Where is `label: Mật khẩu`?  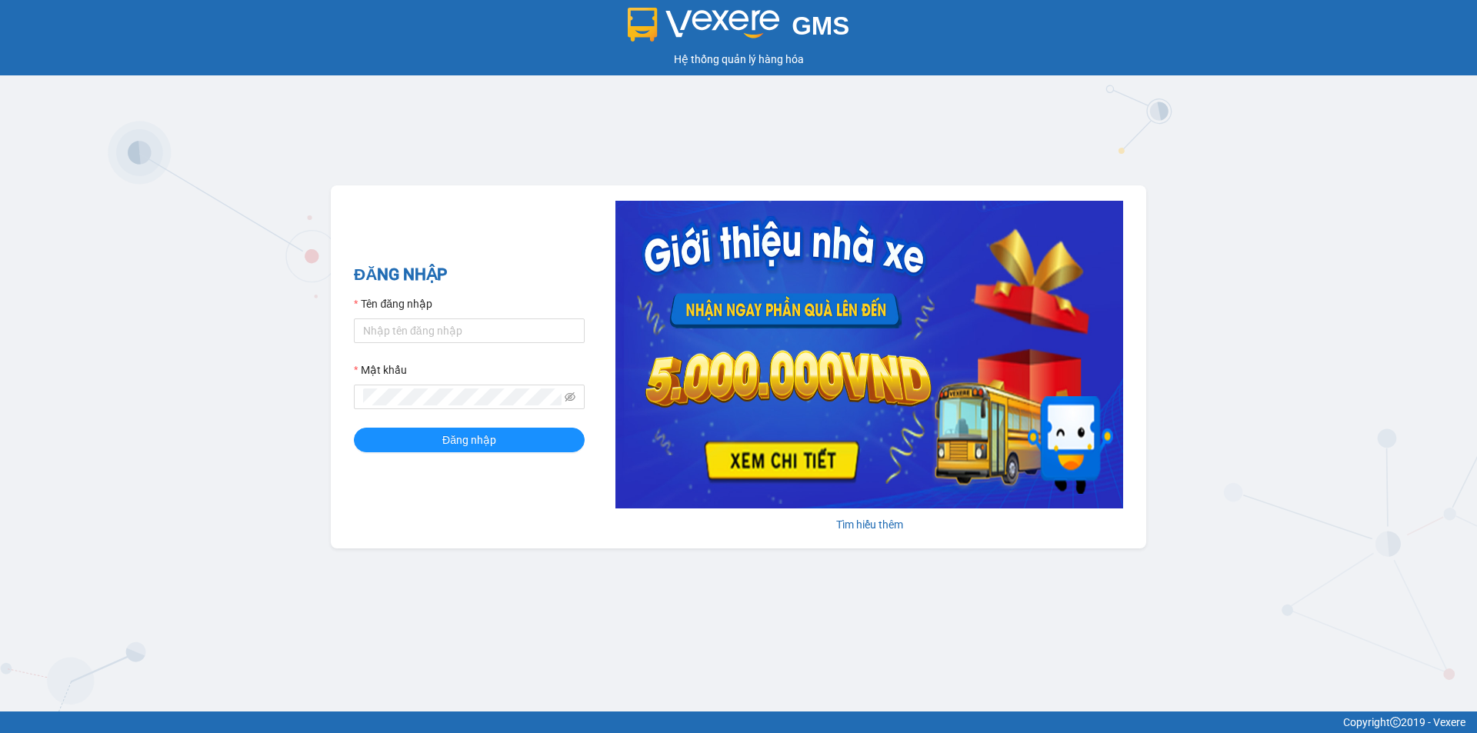
label: Mật khẩu is located at coordinates (380, 370).